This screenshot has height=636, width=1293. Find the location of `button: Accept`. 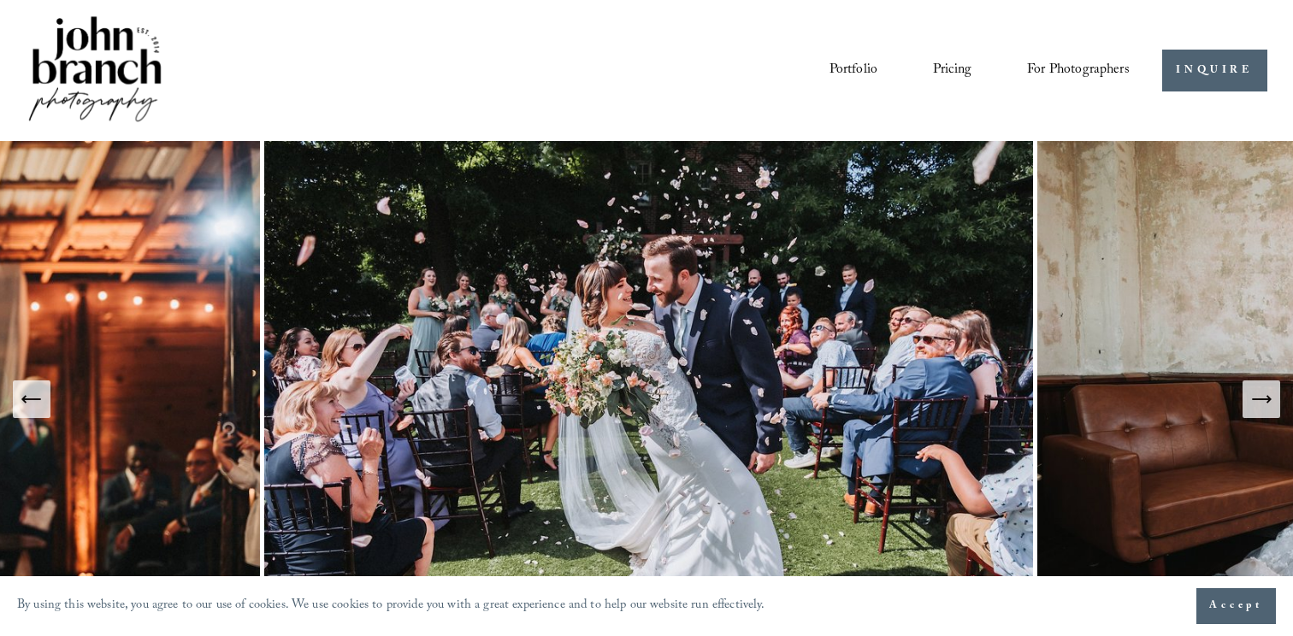

button: Accept is located at coordinates (1236, 606).